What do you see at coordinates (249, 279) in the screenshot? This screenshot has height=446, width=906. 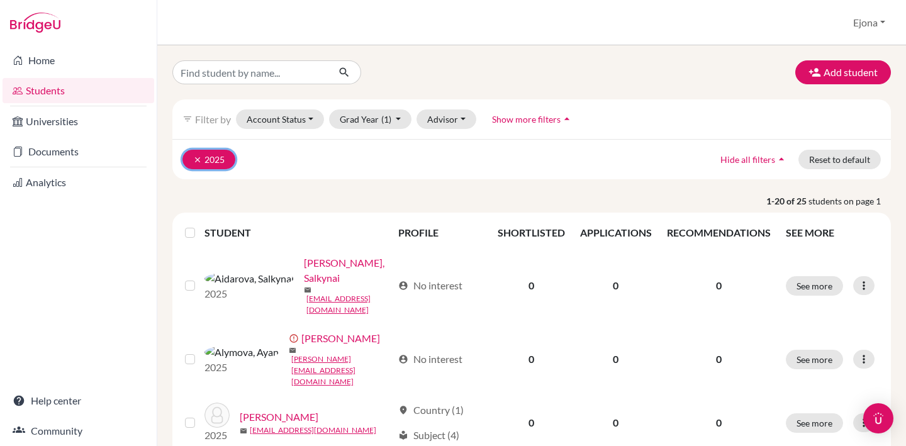 I see `img: Aidarova, Salkynai` at bounding box center [249, 279].